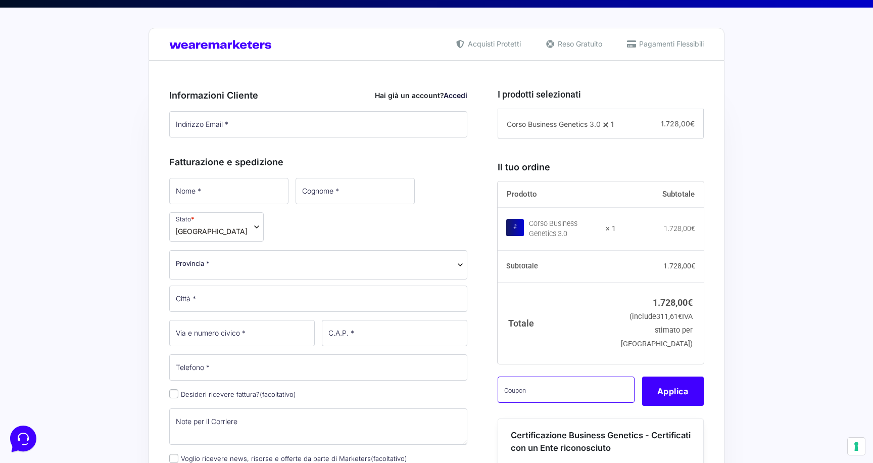 This screenshot has width=873, height=463. Describe the element at coordinates (288, 458) in the screenshot. I see `label: Voglio ricevere news, risorse e offerte da parte di Marketers` at that location.